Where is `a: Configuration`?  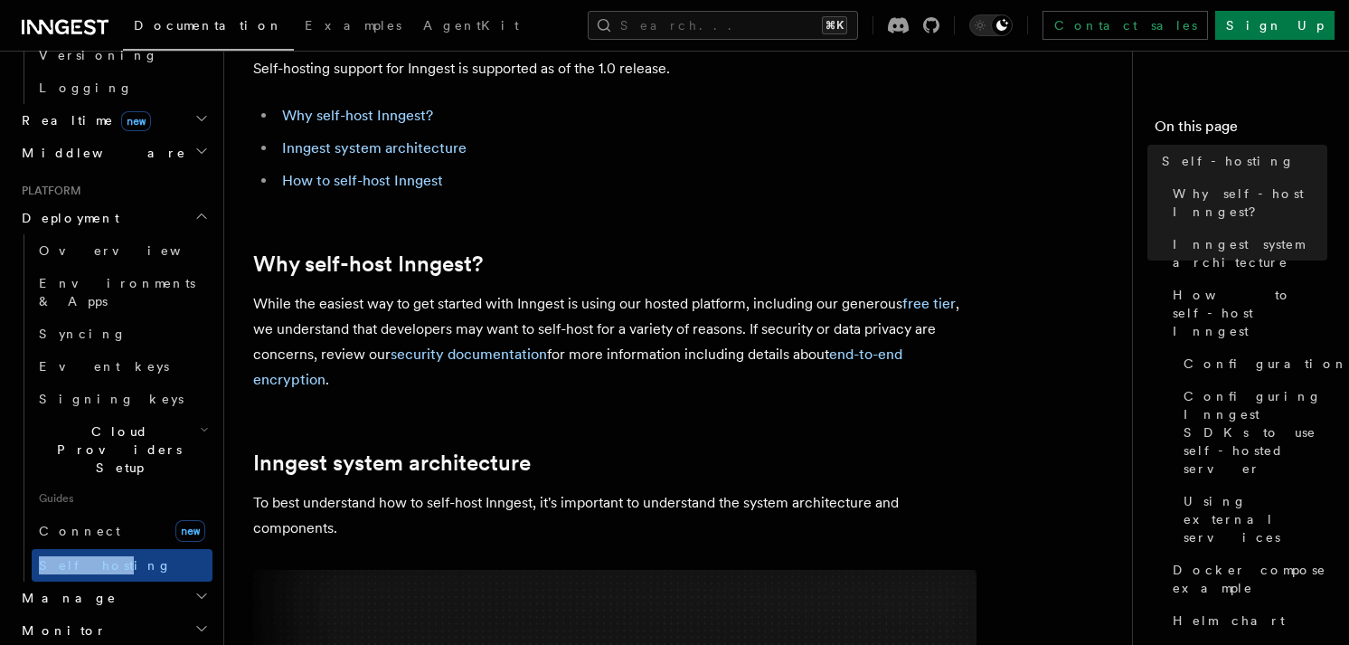
a: Configuration is located at coordinates (1251, 363).